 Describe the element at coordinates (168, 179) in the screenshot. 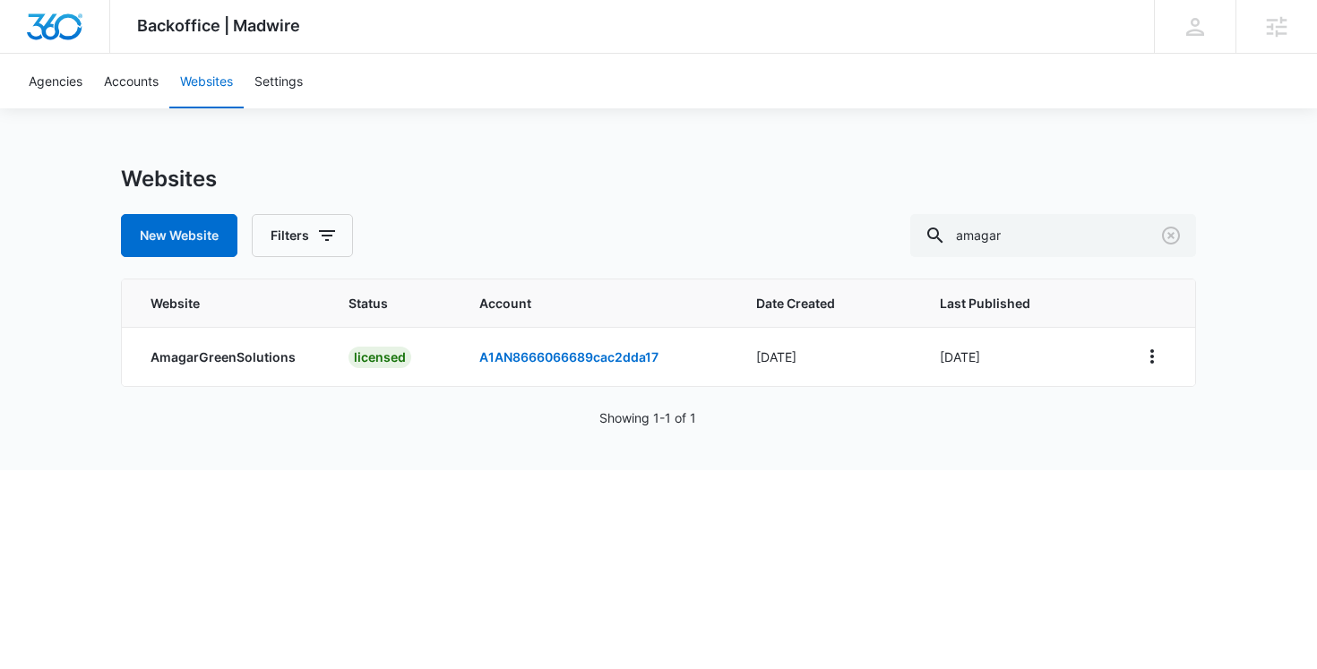

I see `h1: Websites` at that location.